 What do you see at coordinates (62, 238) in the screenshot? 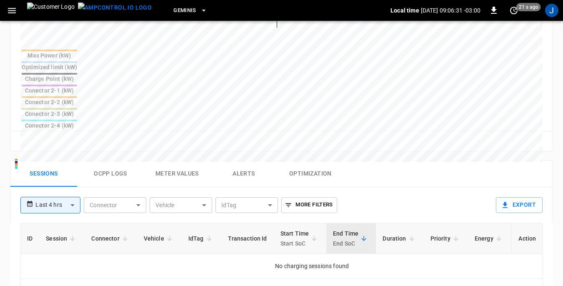
I see `span: Session` at bounding box center [62, 238].